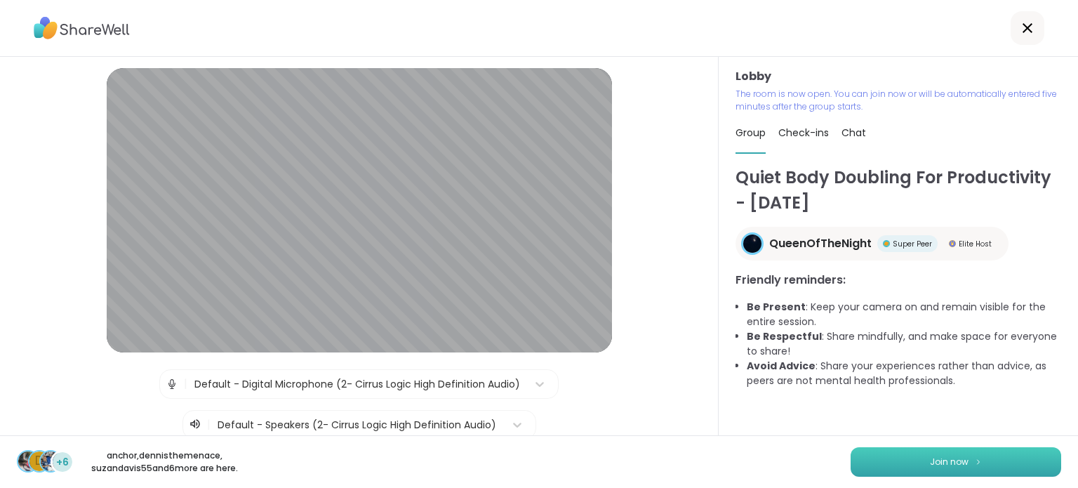 The width and height of the screenshot is (1078, 488). Describe the element at coordinates (886, 243) in the screenshot. I see `img: Super Peer` at that location.